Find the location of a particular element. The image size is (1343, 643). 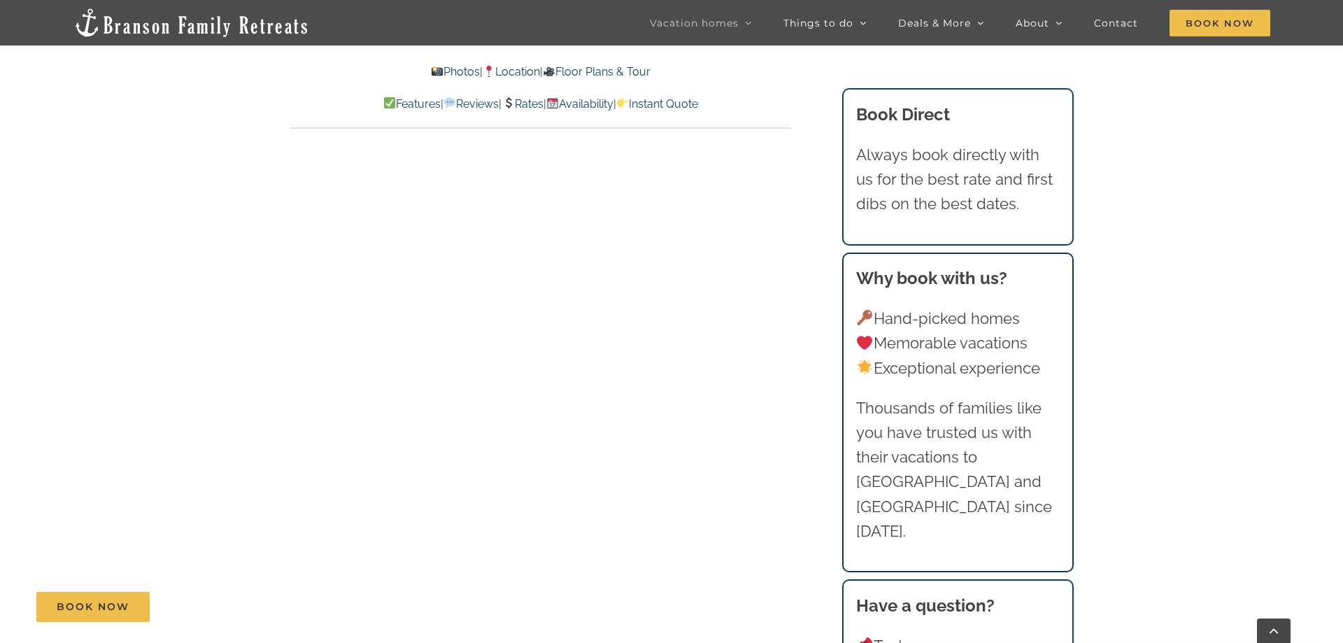

h3: Why book with us? is located at coordinates (958, 278).